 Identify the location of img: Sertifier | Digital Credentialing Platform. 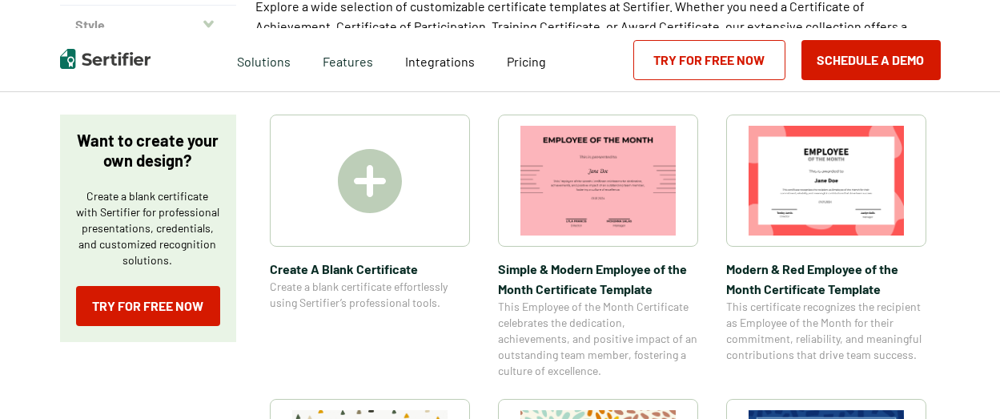
(105, 58).